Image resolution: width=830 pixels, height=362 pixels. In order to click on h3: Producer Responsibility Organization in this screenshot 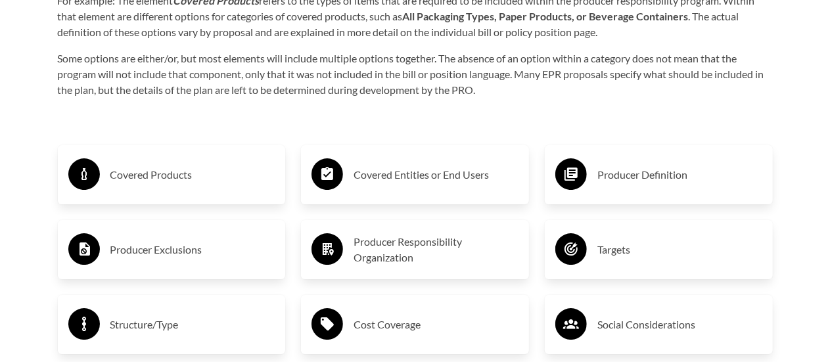, I will do `click(436, 250)`.